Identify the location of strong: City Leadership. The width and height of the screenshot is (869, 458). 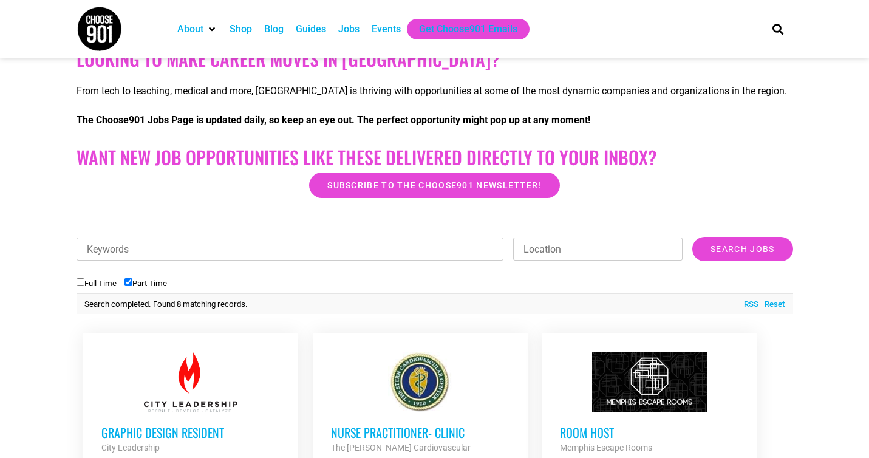
(130, 447).